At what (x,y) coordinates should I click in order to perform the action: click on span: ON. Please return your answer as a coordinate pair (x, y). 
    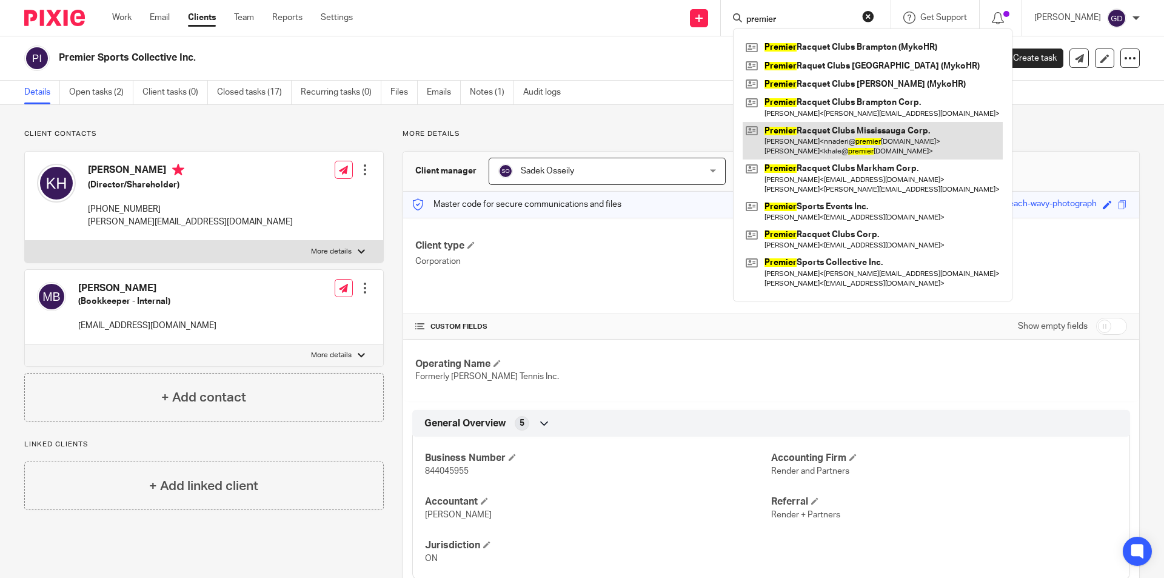
    Looking at the image, I should click on (431, 559).